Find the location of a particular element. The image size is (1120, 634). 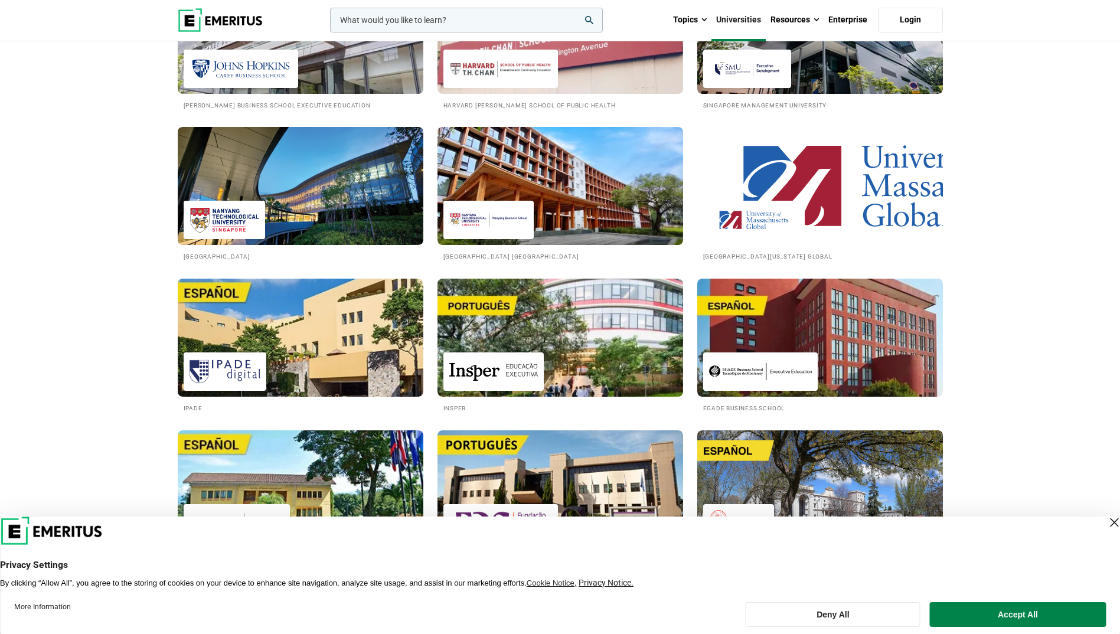

img: Singapore Management University is located at coordinates (748, 69).